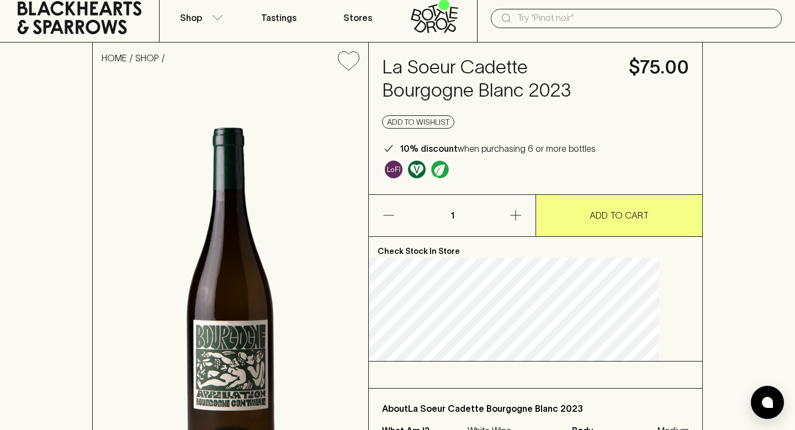 This screenshot has height=430, width=795. What do you see at coordinates (768, 403) in the screenshot?
I see `img: bubble-icon` at bounding box center [768, 403].